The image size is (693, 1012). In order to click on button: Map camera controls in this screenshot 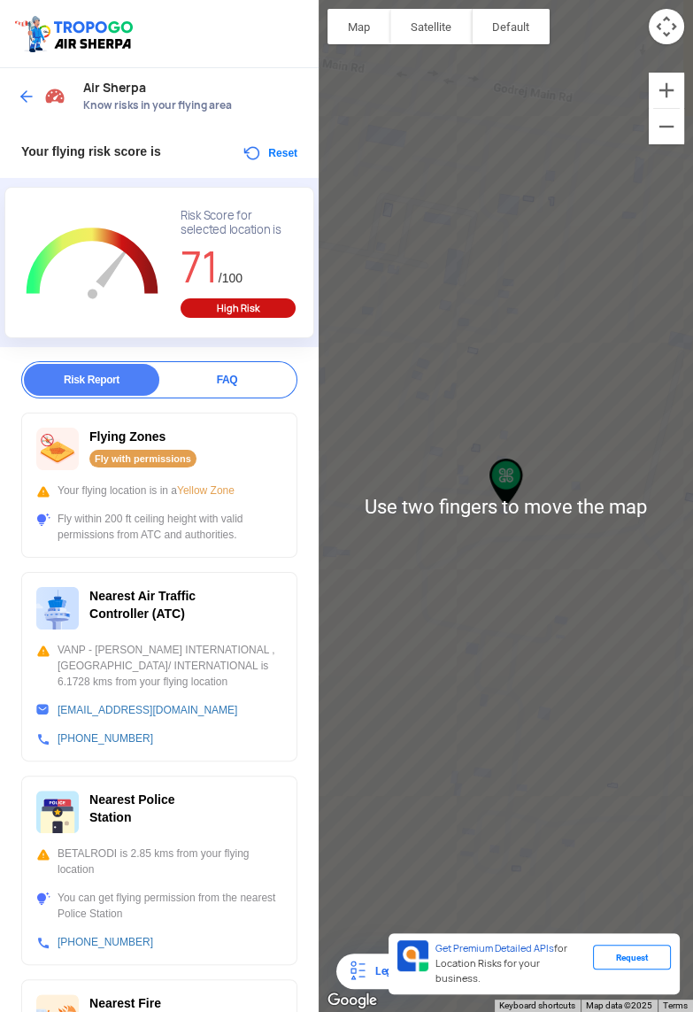, I will do `click(667, 27)`.